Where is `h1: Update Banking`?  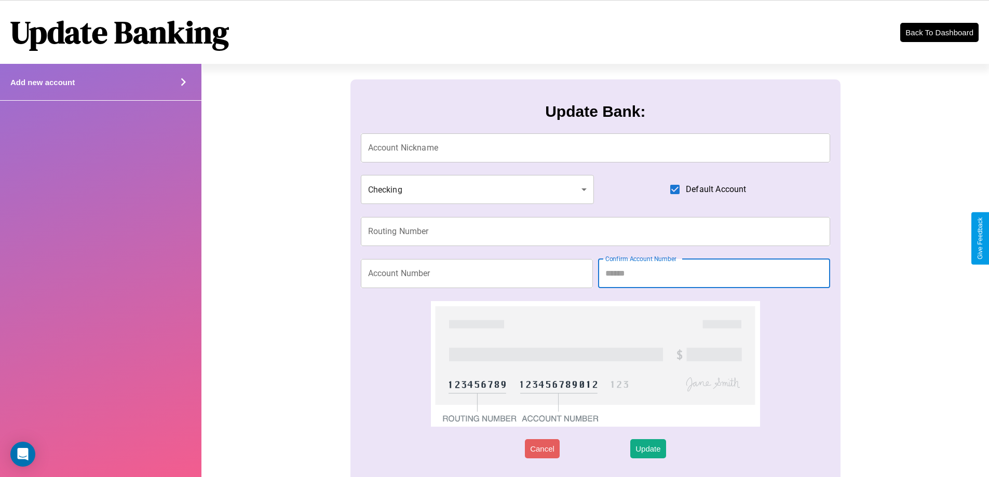 h1: Update Banking is located at coordinates (119, 32).